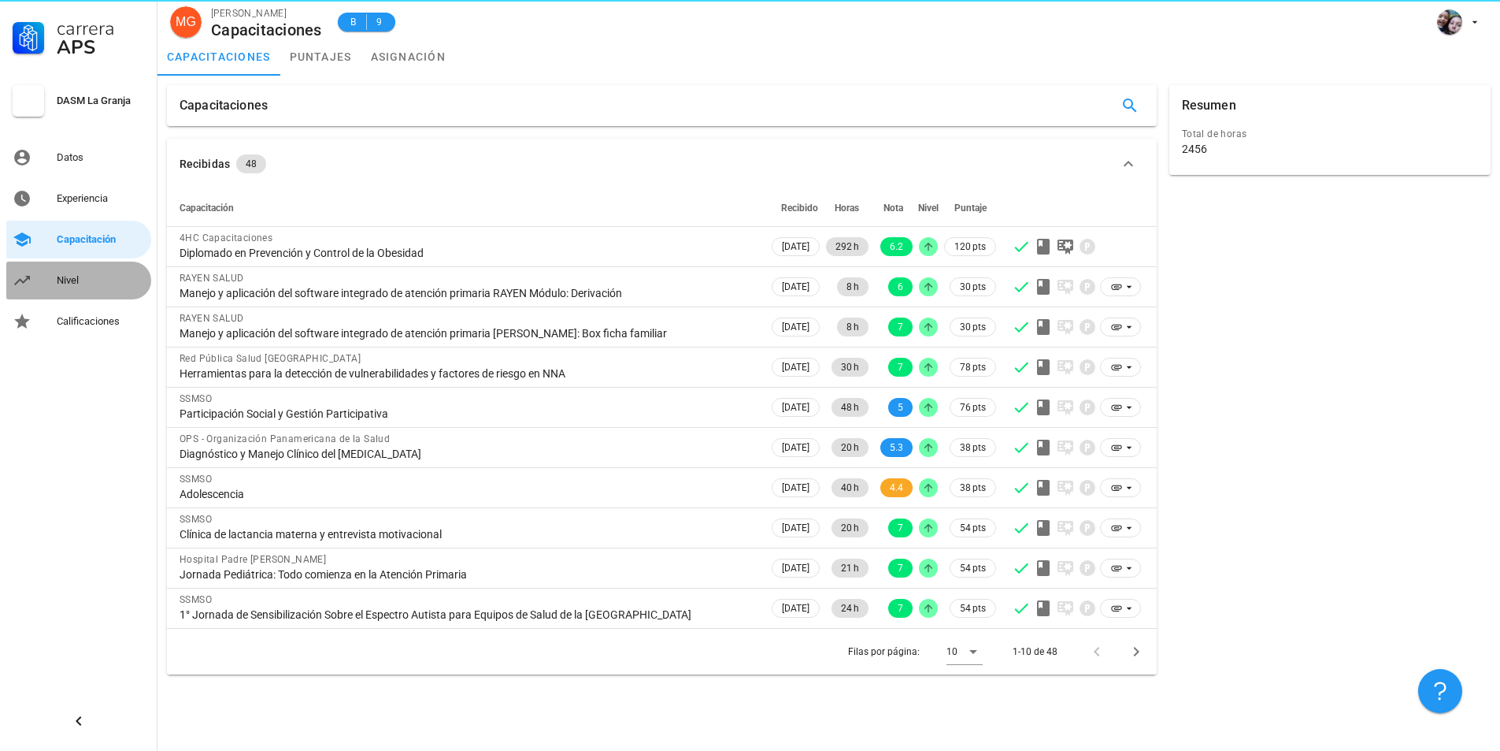 The image size is (1500, 751). I want to click on span: 21 h, so click(850, 568).